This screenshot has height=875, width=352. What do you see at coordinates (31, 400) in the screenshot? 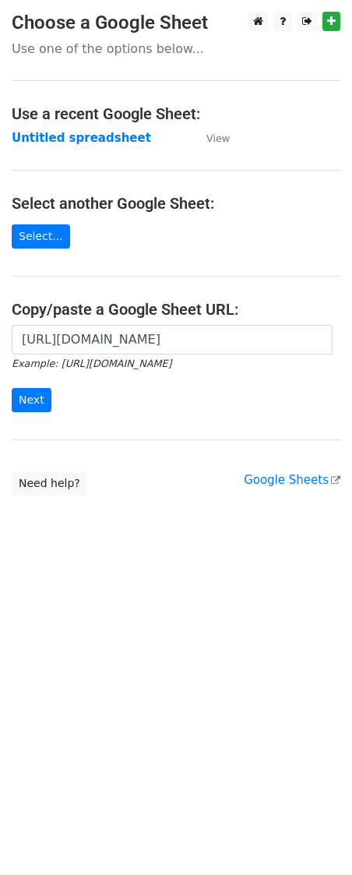
I see `input: Next` at bounding box center [31, 400].